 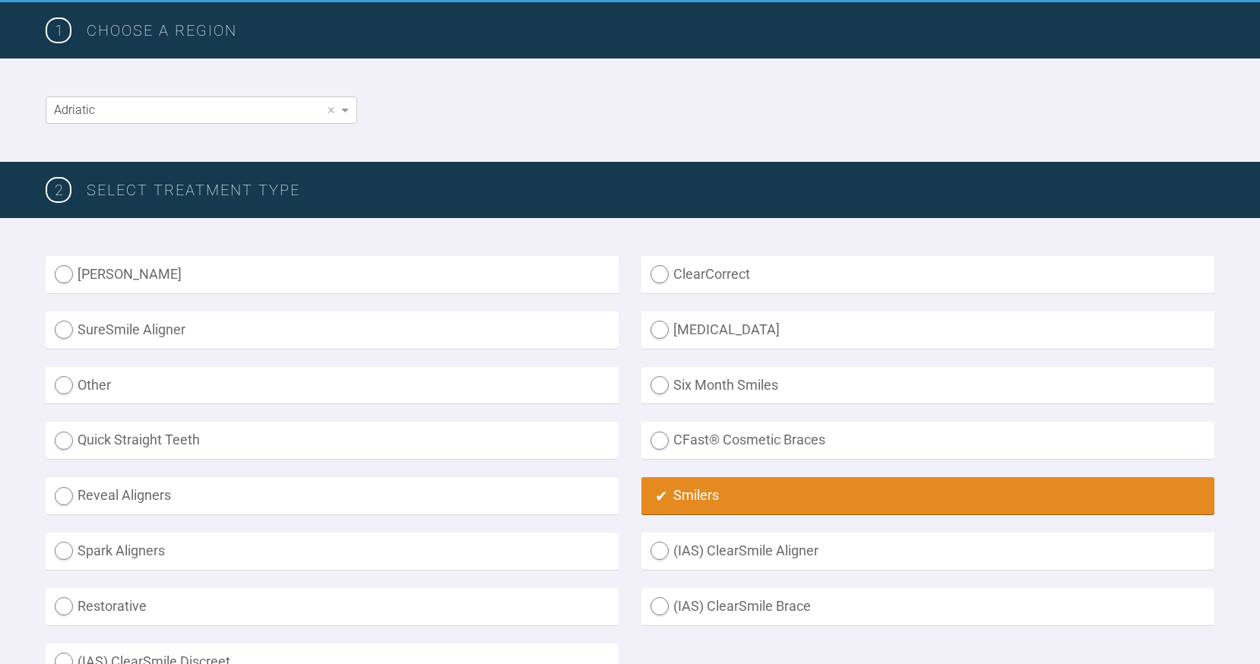 What do you see at coordinates (928, 551) in the screenshot?
I see `label: (IAS) ClearSmile Aligner` at bounding box center [928, 551].